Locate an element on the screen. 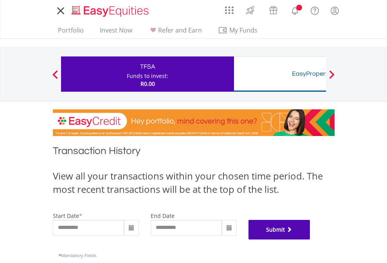  h1: Transaction History is located at coordinates (194, 152).